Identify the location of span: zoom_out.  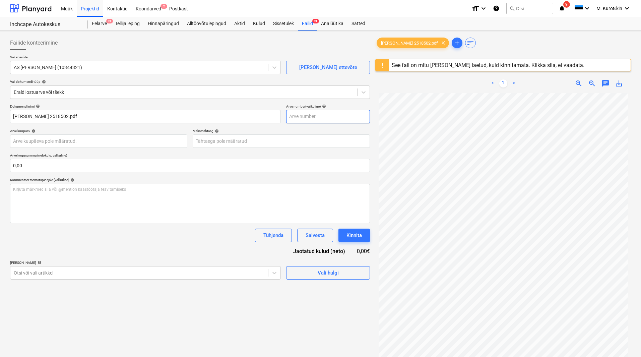
(592, 83).